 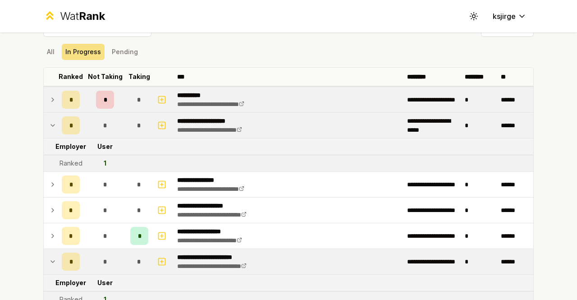 I want to click on button: In Progress, so click(x=83, y=52).